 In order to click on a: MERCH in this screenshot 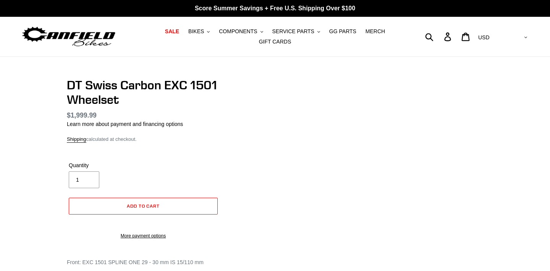, I will do `click(375, 31)`.